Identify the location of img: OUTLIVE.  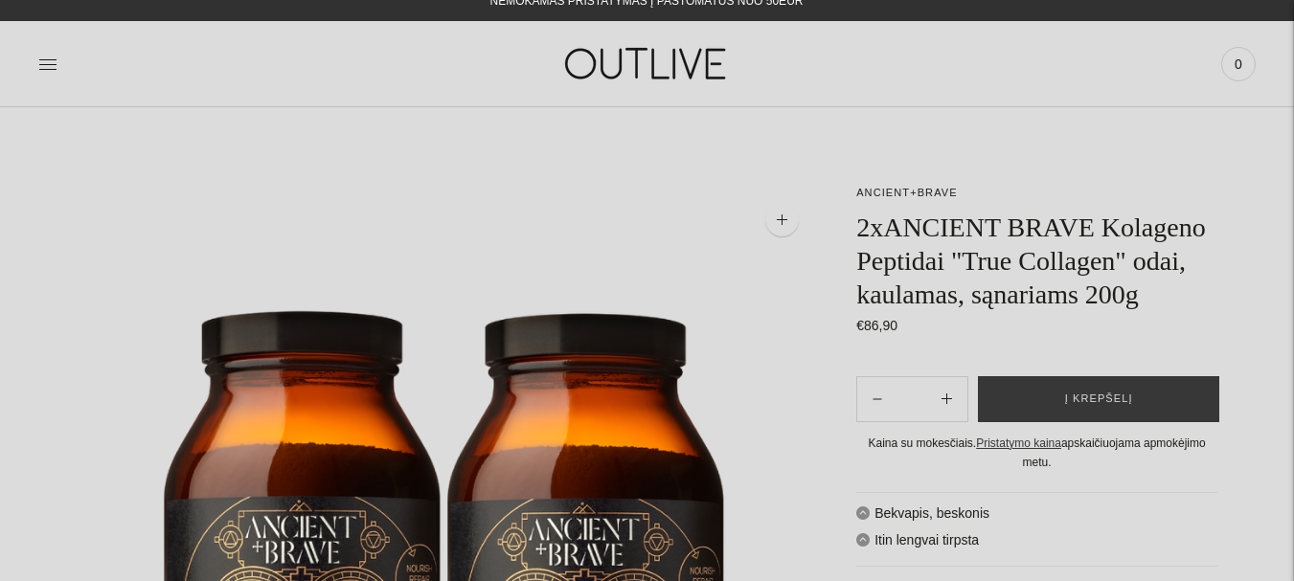
(647, 63).